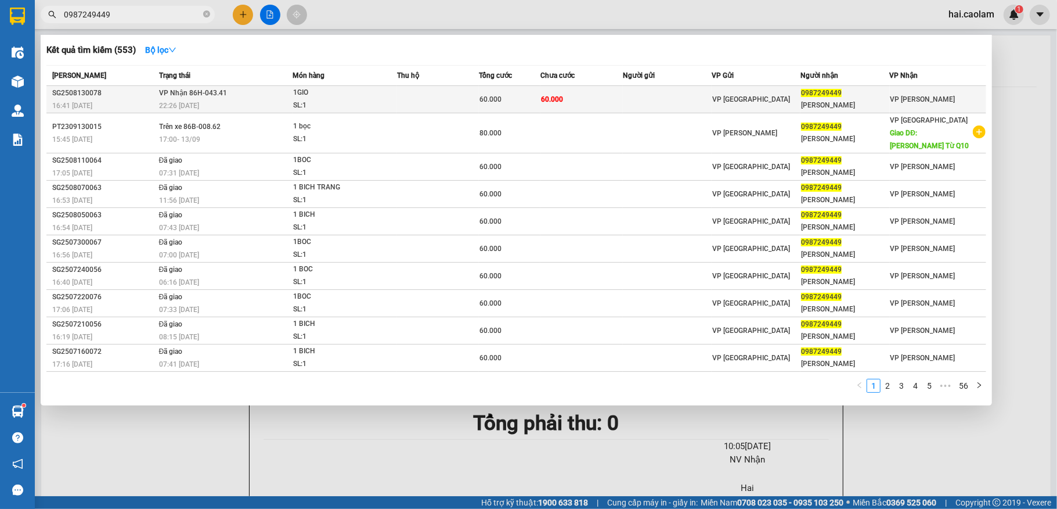 The image size is (1057, 509). I want to click on span: Món hàng, so click(308, 75).